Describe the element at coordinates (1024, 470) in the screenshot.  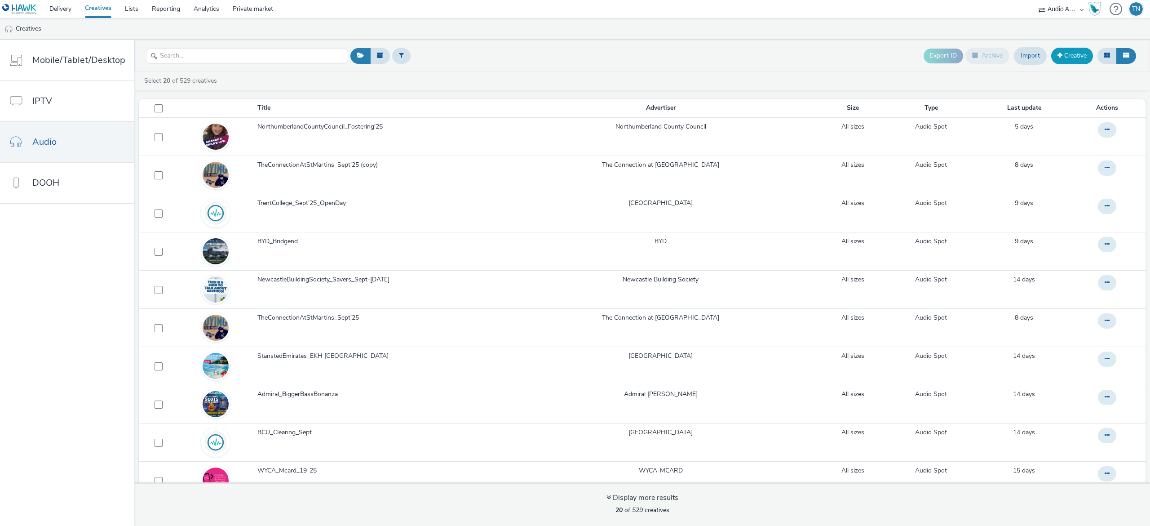
I see `span: 15 days` at that location.